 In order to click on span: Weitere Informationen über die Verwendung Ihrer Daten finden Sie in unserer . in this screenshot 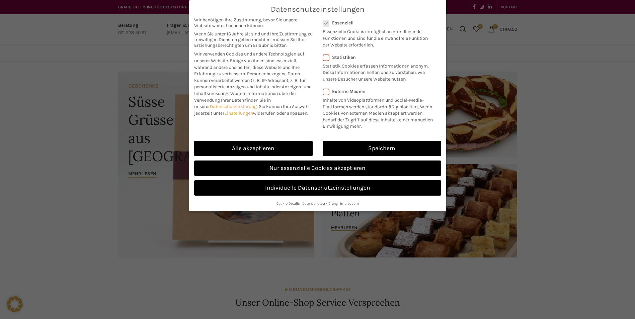, I will do `click(245, 100)`.